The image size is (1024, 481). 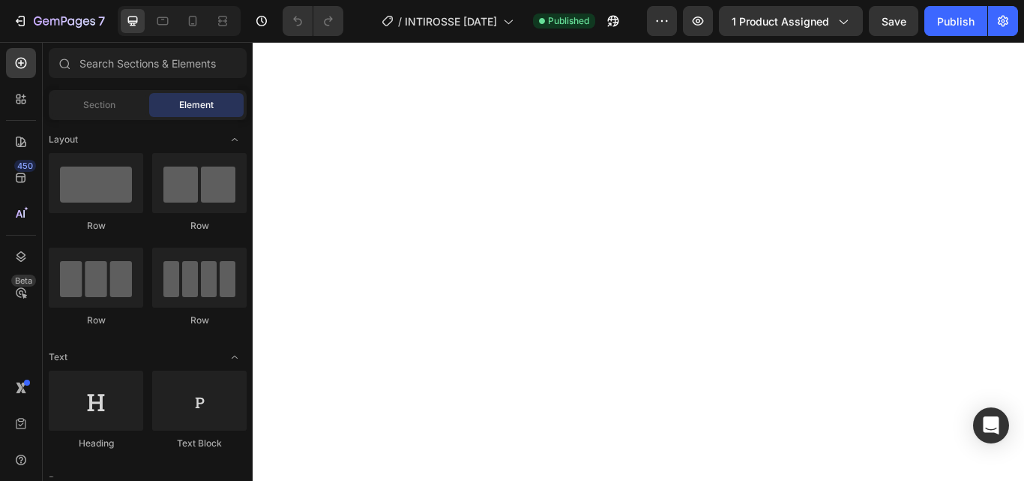 I want to click on button: Publish, so click(x=956, y=21).